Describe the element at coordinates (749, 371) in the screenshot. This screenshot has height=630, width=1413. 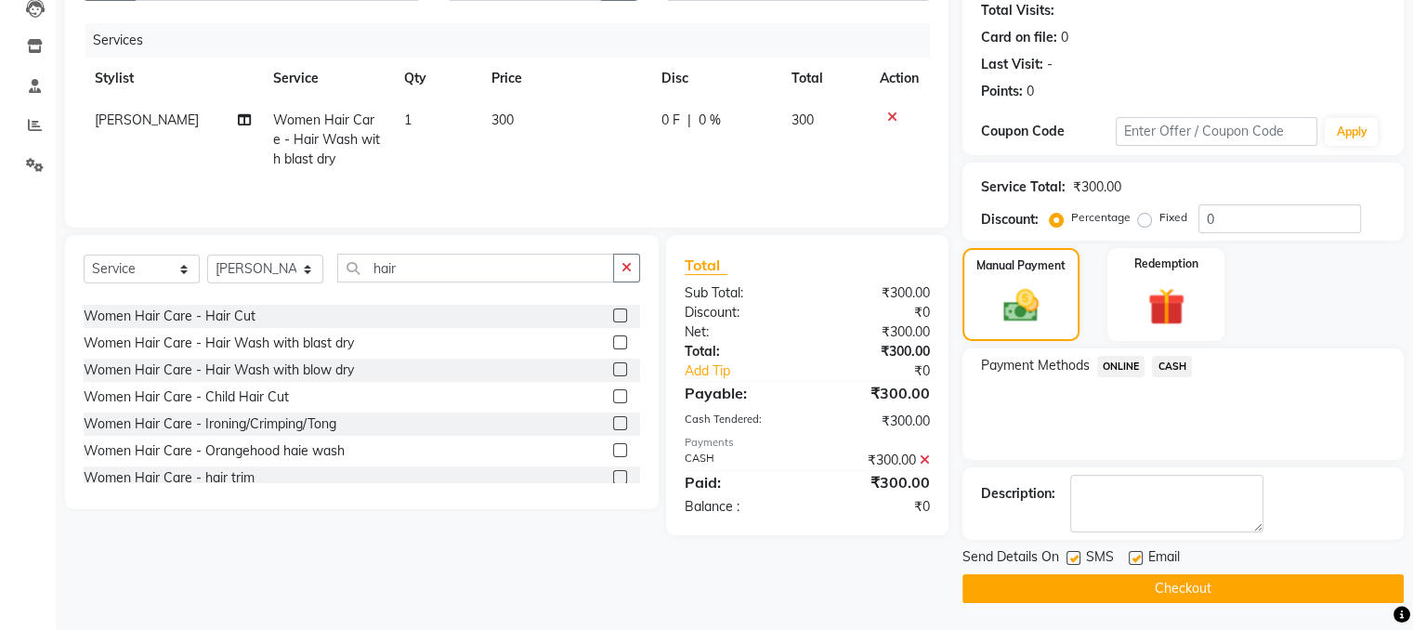
I see `a: Add Tip` at that location.